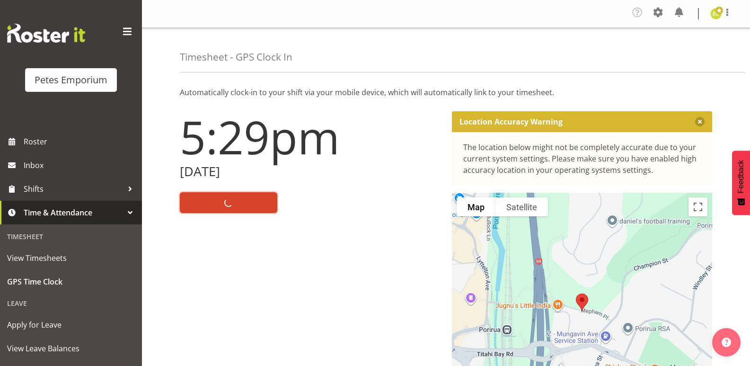 This screenshot has width=750, height=366. I want to click on button: Show street map, so click(476, 207).